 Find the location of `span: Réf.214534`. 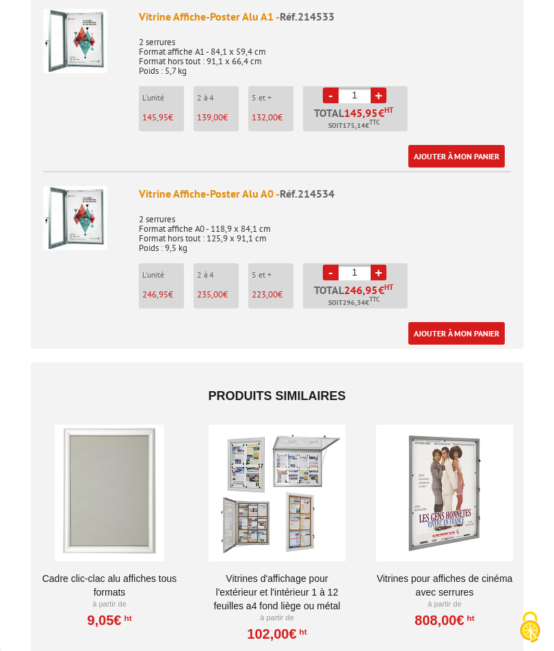

span: Réf.214534 is located at coordinates (307, 194).